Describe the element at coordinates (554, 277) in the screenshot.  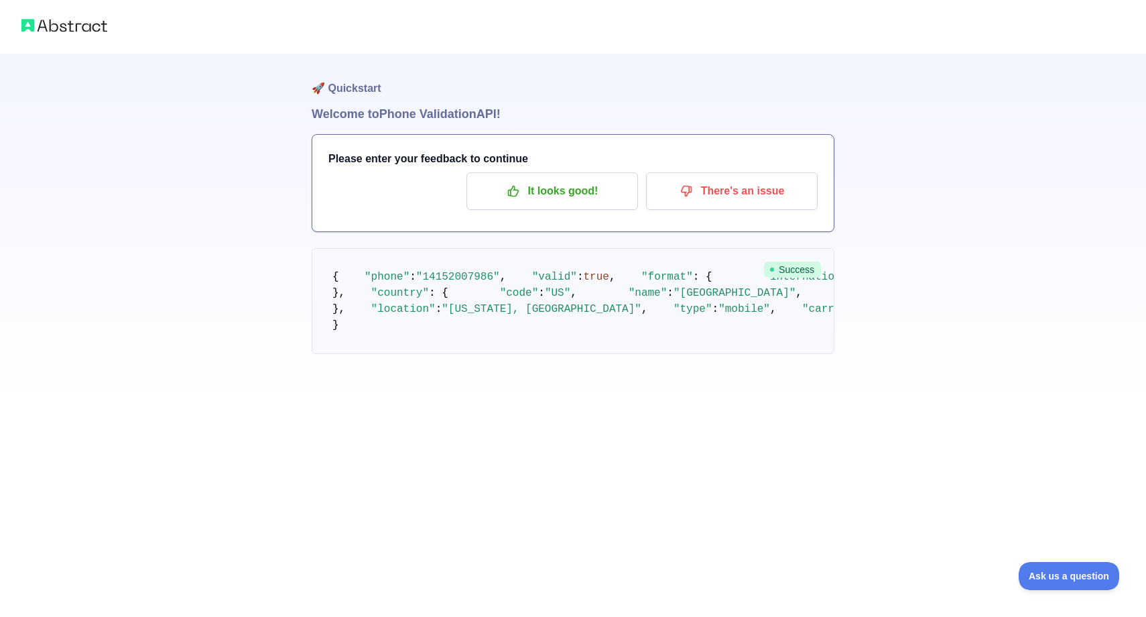
I see `span: "valid"` at that location.